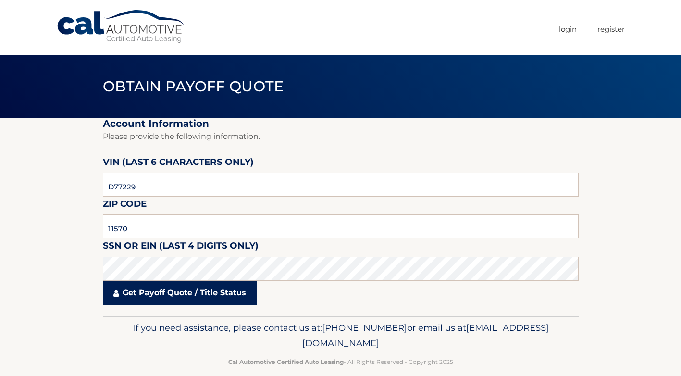 The height and width of the screenshot is (376, 681). Describe the element at coordinates (178, 163) in the screenshot. I see `label: VIN (last 6 characters only)` at that location.